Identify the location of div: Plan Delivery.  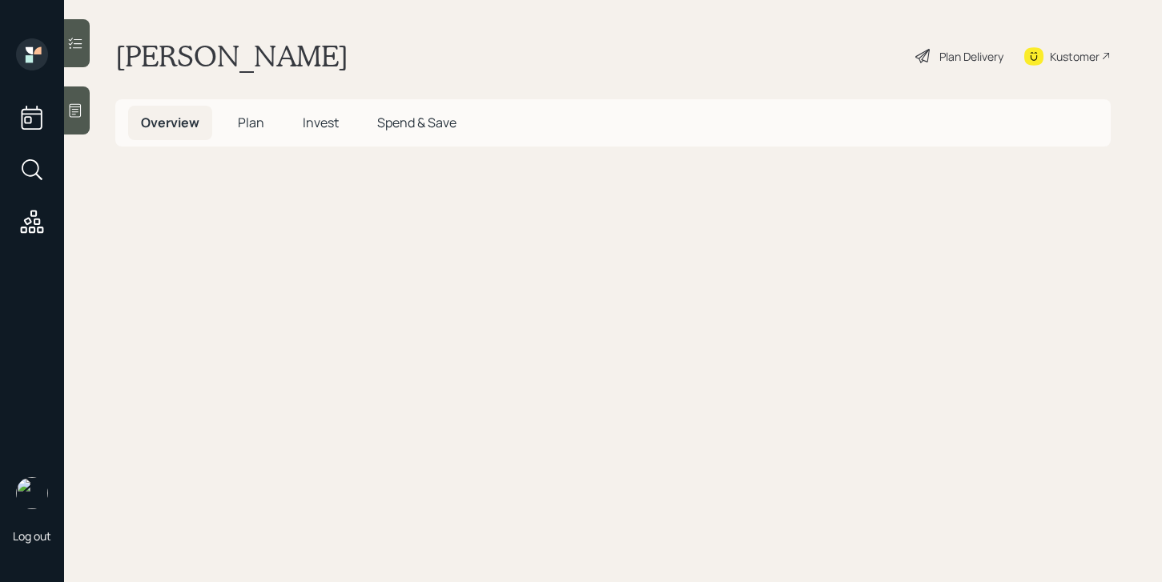
(972, 56).